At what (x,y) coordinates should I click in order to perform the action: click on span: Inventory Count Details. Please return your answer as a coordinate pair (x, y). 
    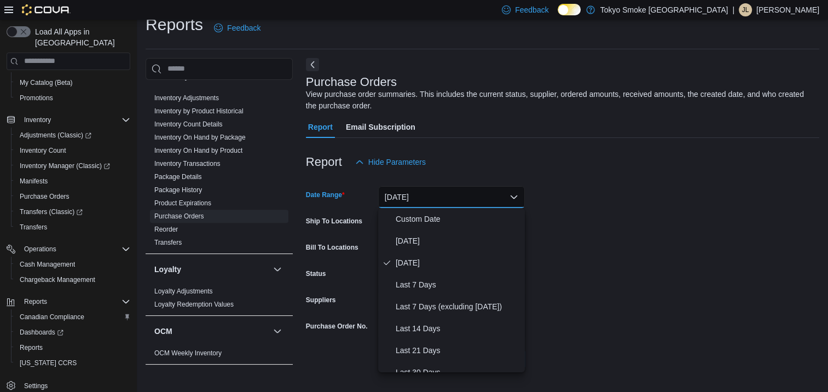
    Looking at the image, I should click on (188, 124).